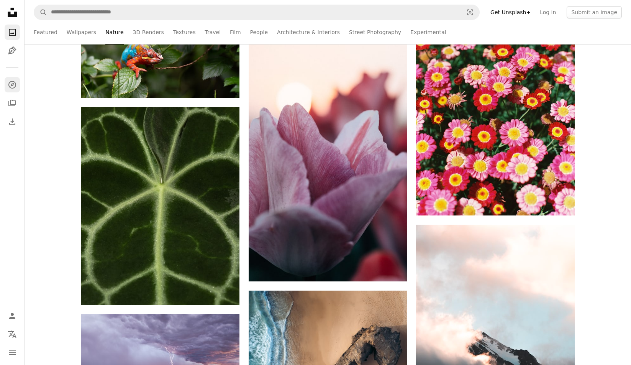 Image resolution: width=631 pixels, height=365 pixels. Describe the element at coordinates (470, 12) in the screenshot. I see `button: Visual search` at that location.